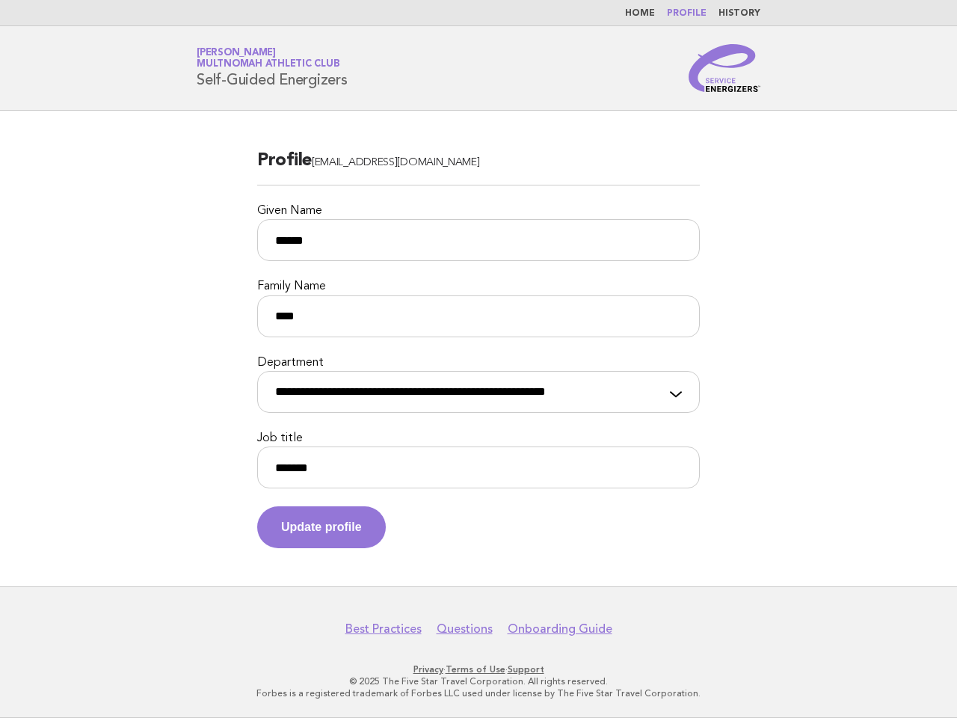  Describe the element at coordinates (272, 68) in the screenshot. I see `h1: Self-Guided Energizers` at that location.